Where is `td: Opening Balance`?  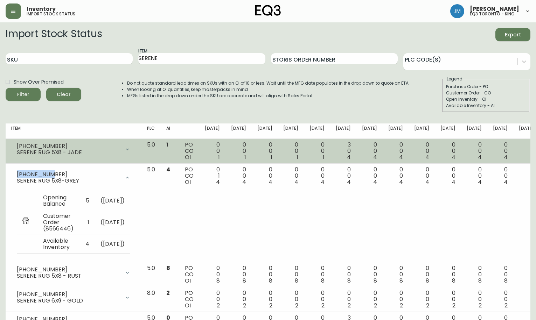 td: Opening Balance is located at coordinates (58, 201).